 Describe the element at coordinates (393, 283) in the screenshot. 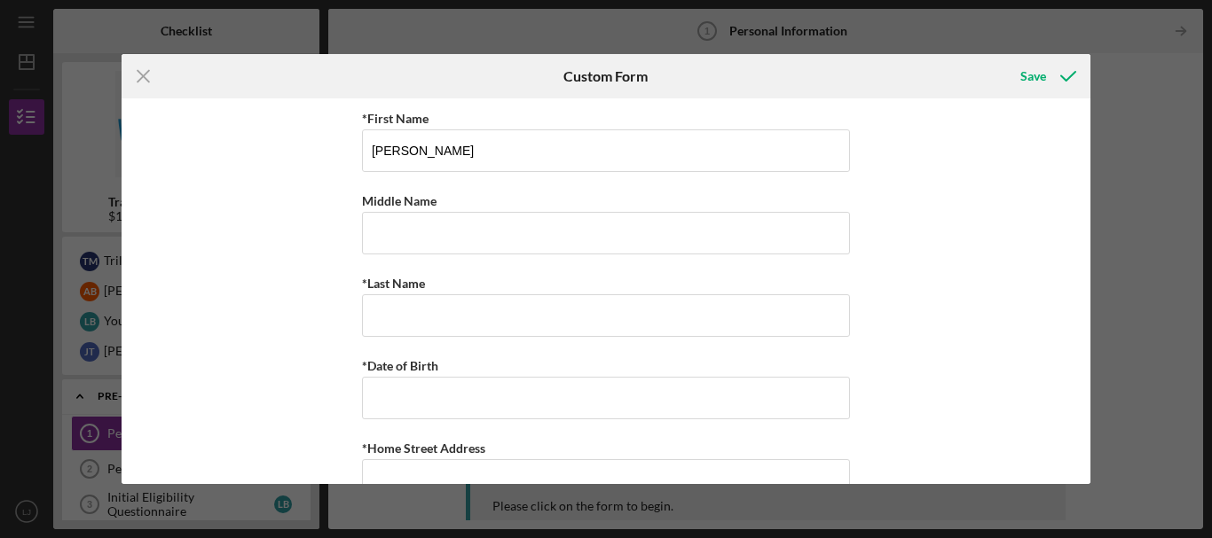

I see `label: *Last Name` at that location.